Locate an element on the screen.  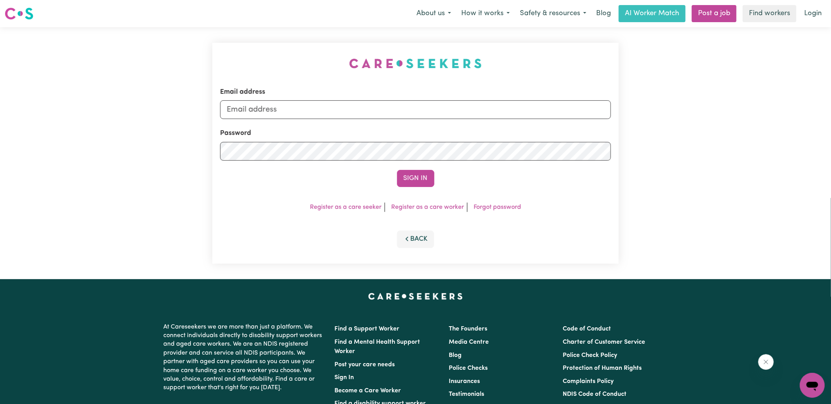
a: Insurances is located at coordinates (464, 382).